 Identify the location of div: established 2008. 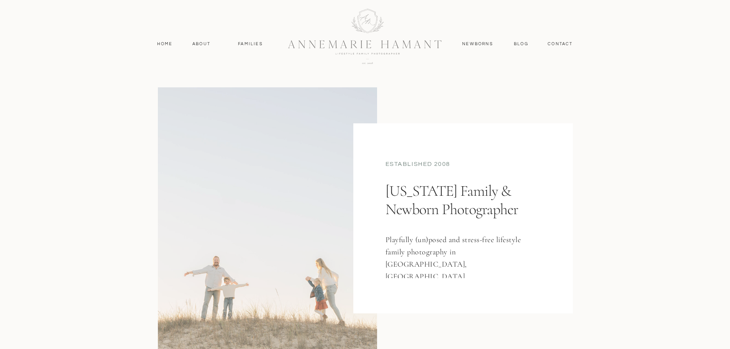
(463, 165).